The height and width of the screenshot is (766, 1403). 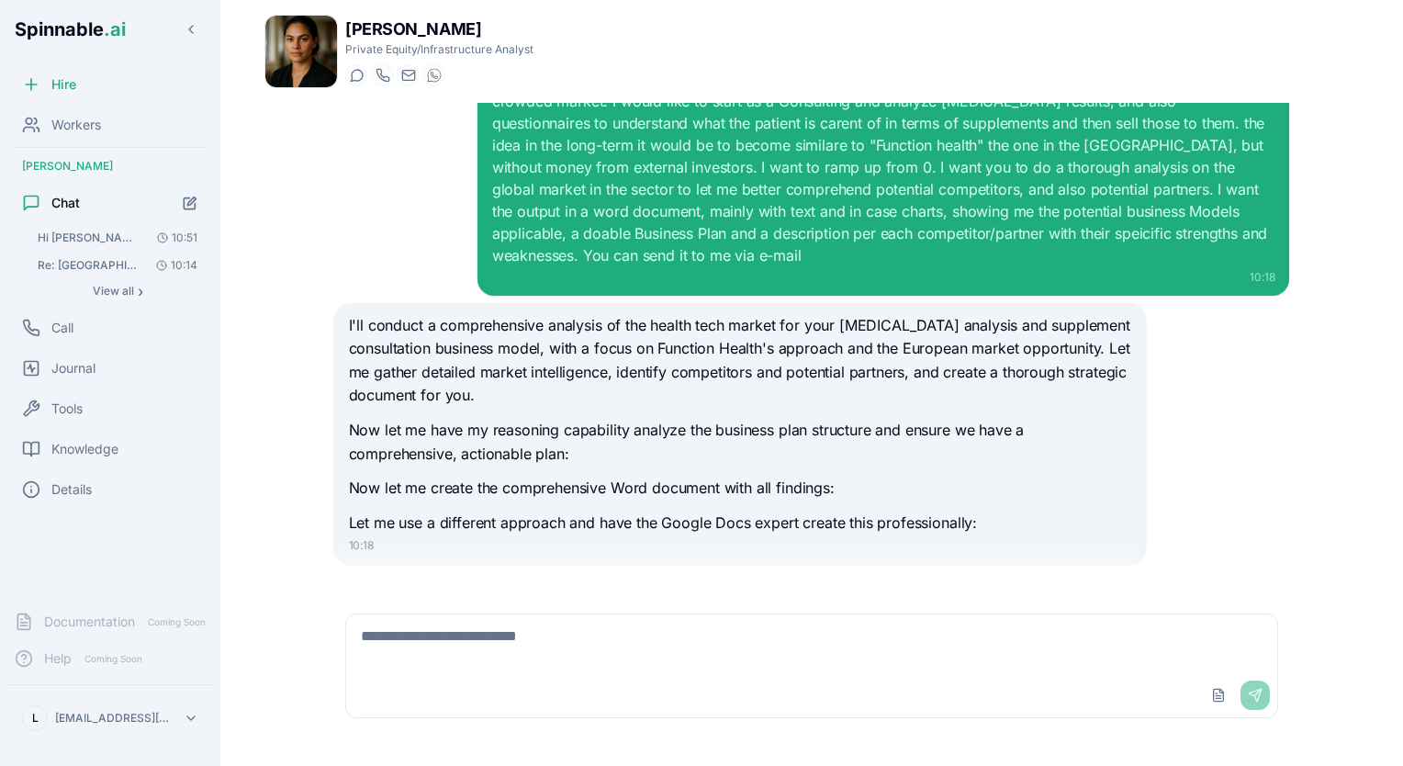 I want to click on span: 10:14, so click(x=173, y=265).